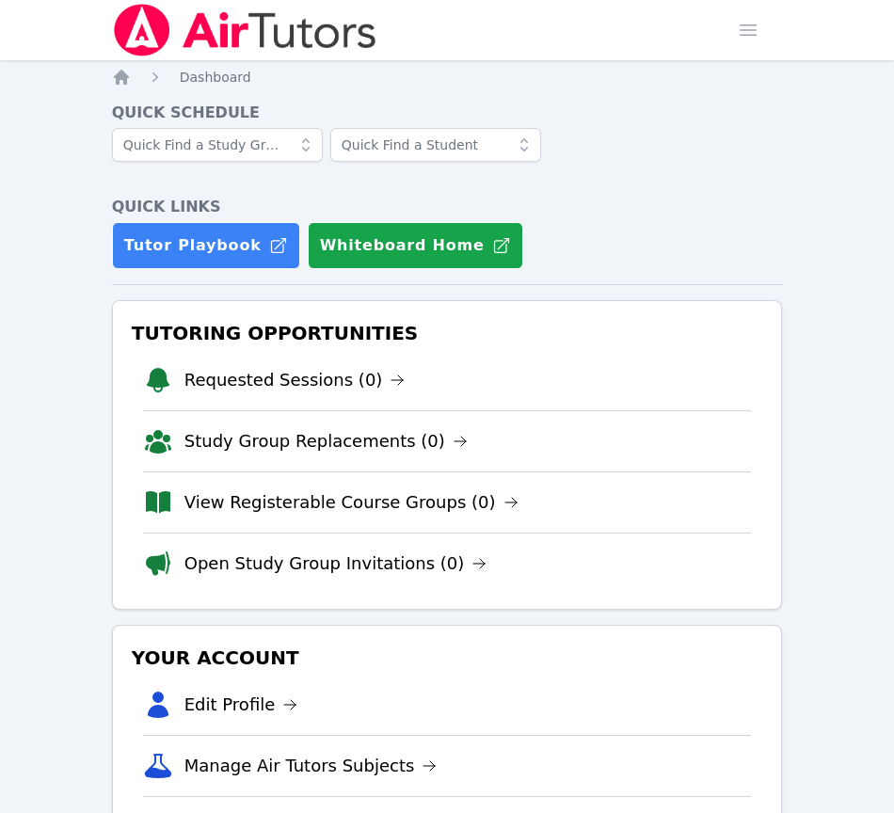 The height and width of the screenshot is (813, 894). Describe the element at coordinates (447, 77) in the screenshot. I see `nav: Breadcrumb` at that location.